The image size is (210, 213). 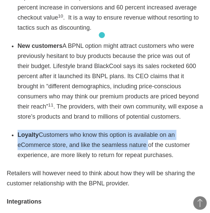 What do you see at coordinates (110, 81) in the screenshot?
I see `li: A BPNL option might attract customers who were previously hesitant to buy products because the pr...` at bounding box center [110, 81].